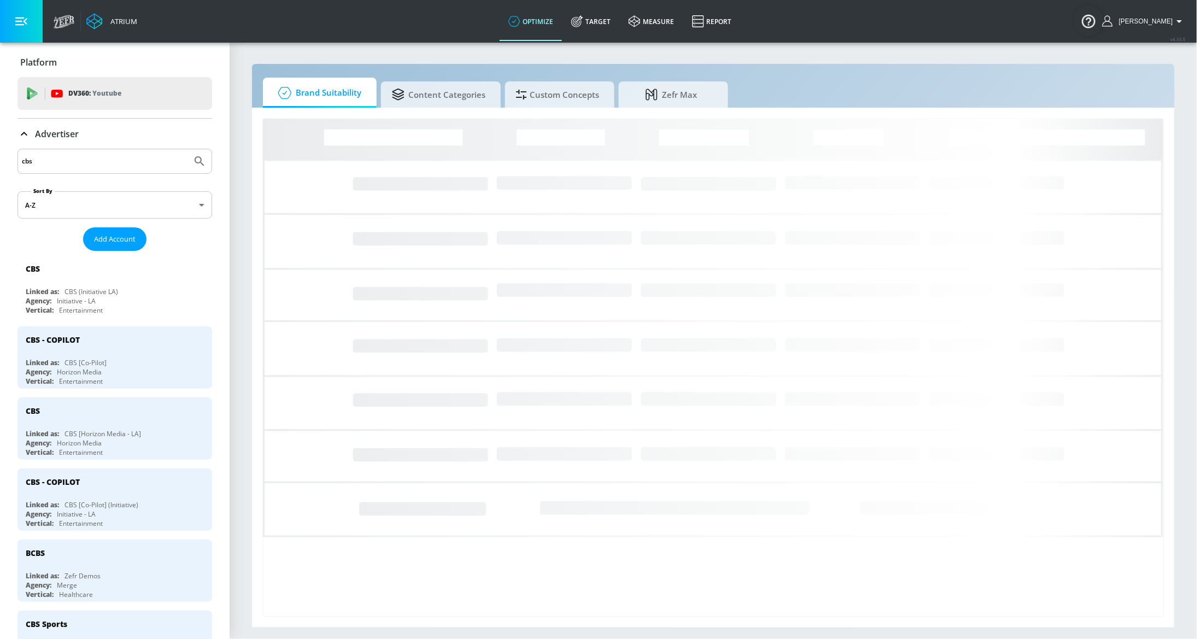 The image size is (1197, 639). Describe the element at coordinates (46, 624) in the screenshot. I see `div: CBS Sports` at that location.